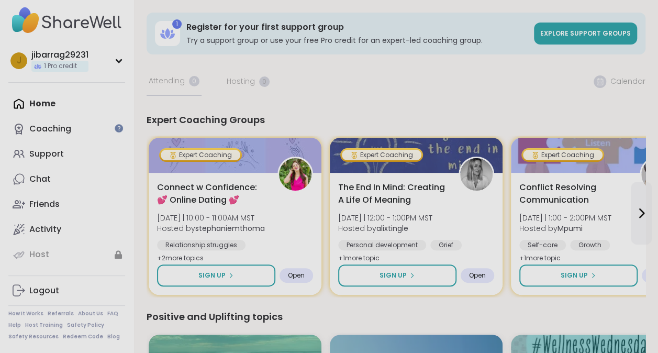 The image size is (658, 353). What do you see at coordinates (574, 194) in the screenshot?
I see `span: Conflict Resolving Communication` at bounding box center [574, 194].